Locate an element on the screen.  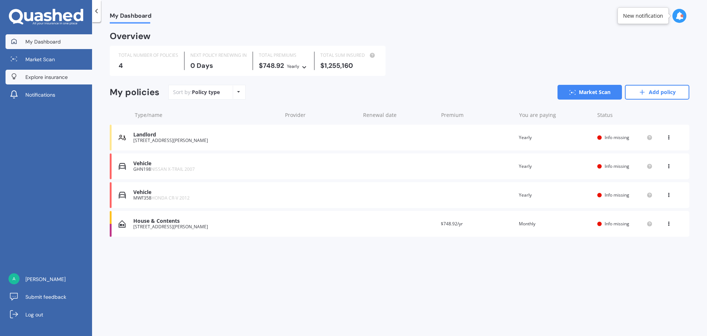
div: My policies is located at coordinates (134, 92).